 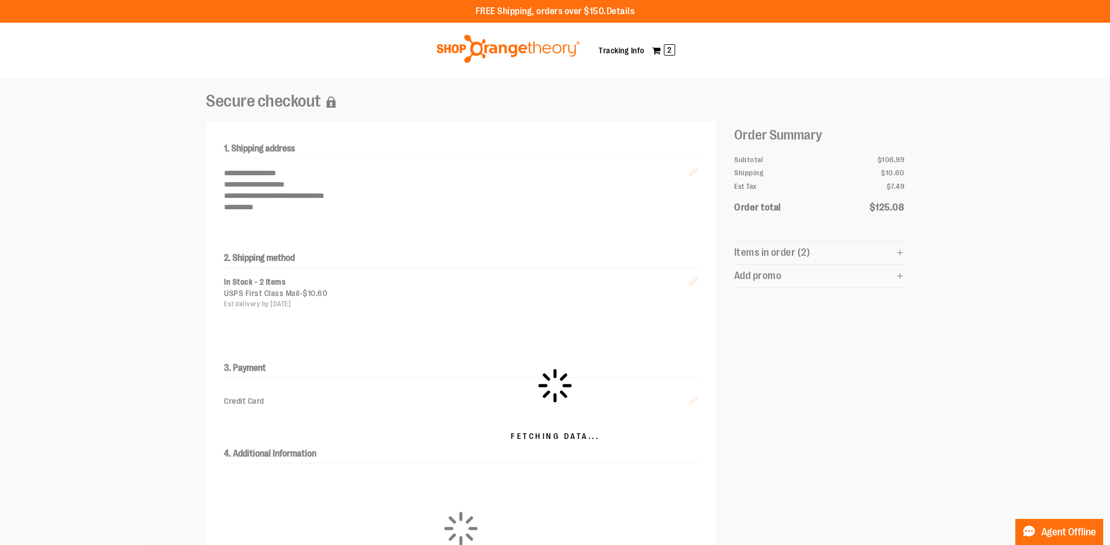 I want to click on span: Fetching Data..., so click(x=555, y=436).